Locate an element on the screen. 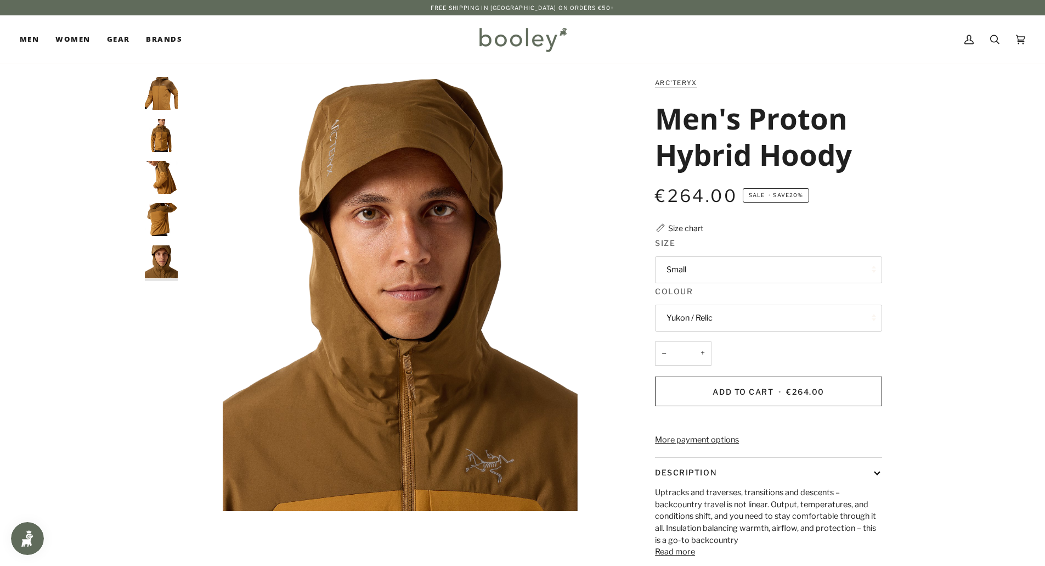 The image size is (1045, 566). div: Gear is located at coordinates (119, 40).